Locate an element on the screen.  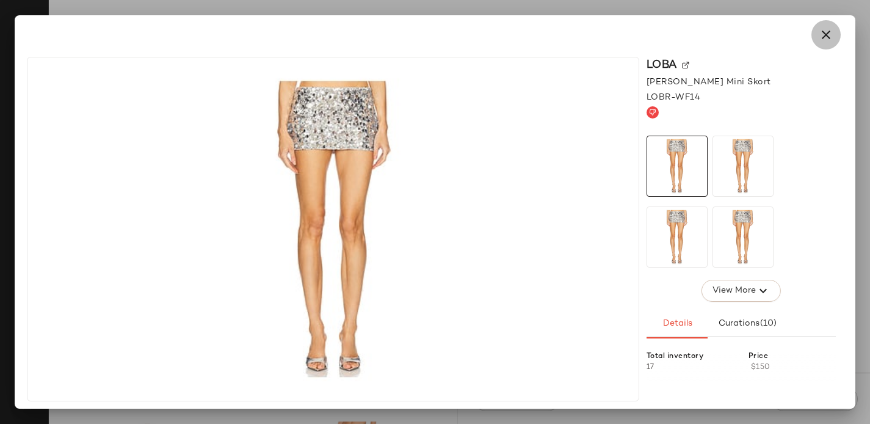
button: View More is located at coordinates (742, 291).